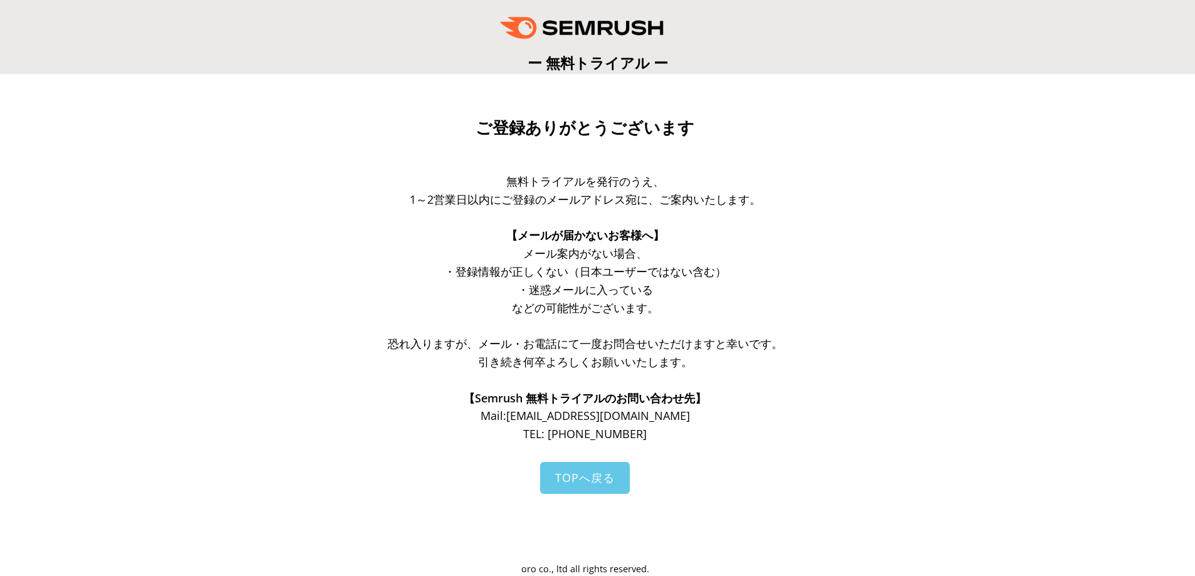 Image resolution: width=1195 pixels, height=576 pixels. I want to click on span: ー 無料トライアル ー, so click(598, 63).